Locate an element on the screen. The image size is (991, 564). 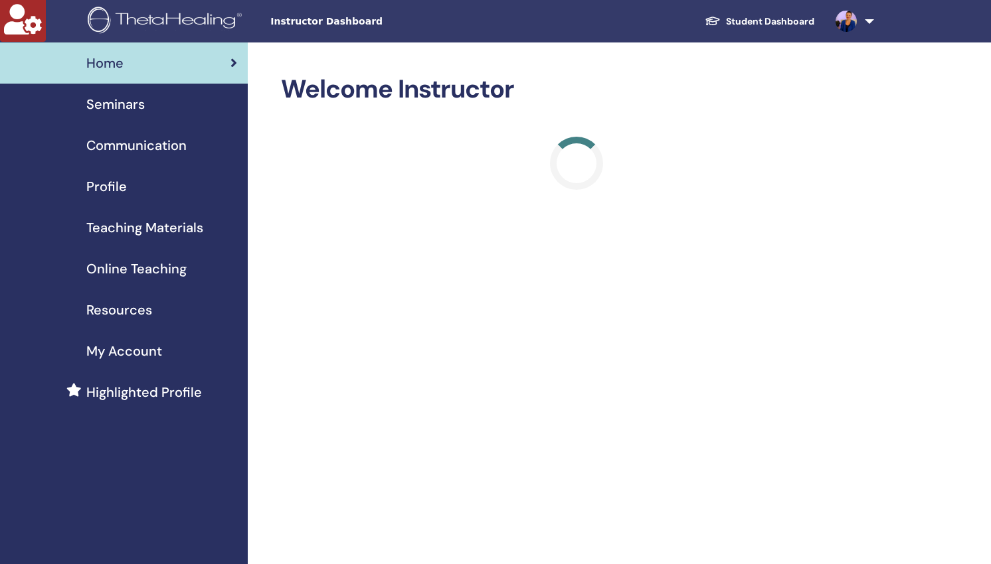
span: Teaching Materials is located at coordinates (145, 228).